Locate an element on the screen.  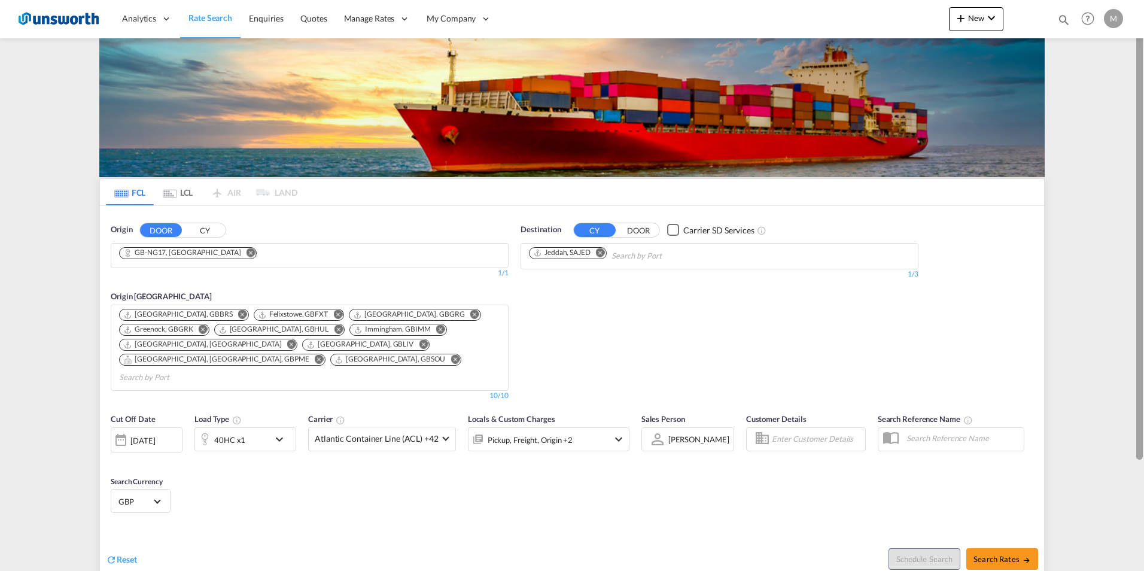
md-tab-item: FCL is located at coordinates (130, 192).